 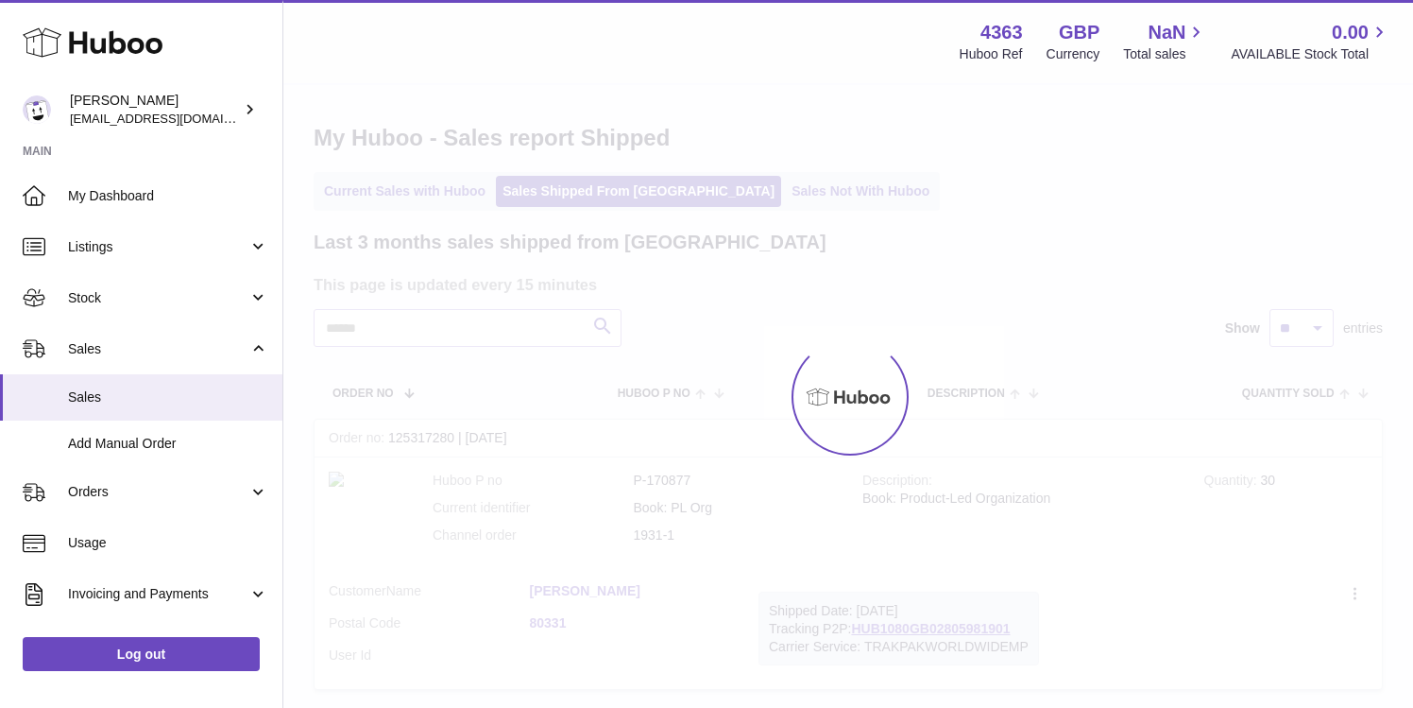 What do you see at coordinates (1350, 32) in the screenshot?
I see `span: 0.00` at bounding box center [1350, 32].